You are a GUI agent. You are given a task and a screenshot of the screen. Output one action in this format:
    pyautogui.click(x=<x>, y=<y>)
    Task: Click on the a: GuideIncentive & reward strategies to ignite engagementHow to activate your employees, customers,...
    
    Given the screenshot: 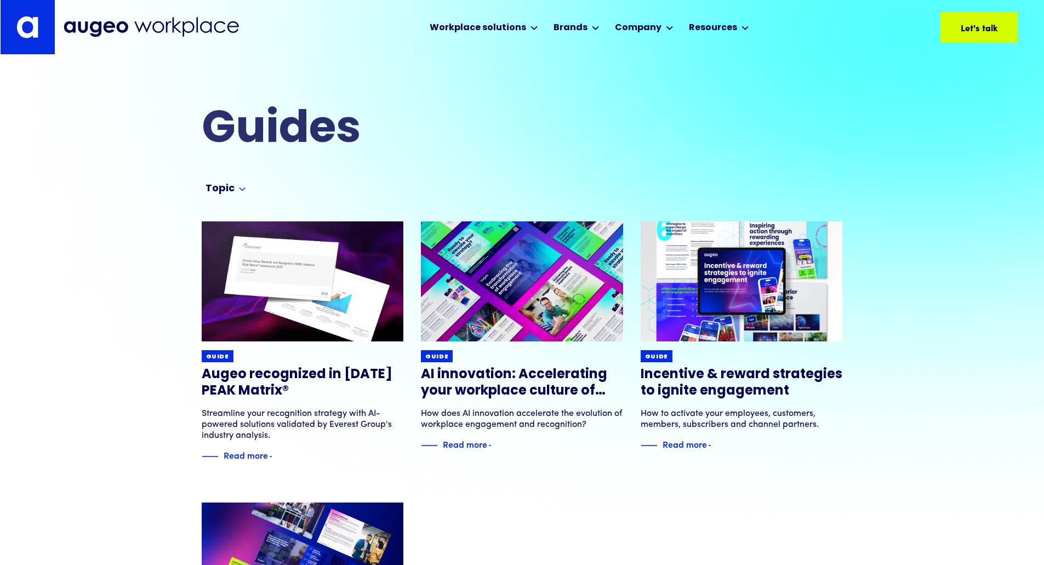 What is the action you would take?
    pyautogui.click(x=742, y=337)
    